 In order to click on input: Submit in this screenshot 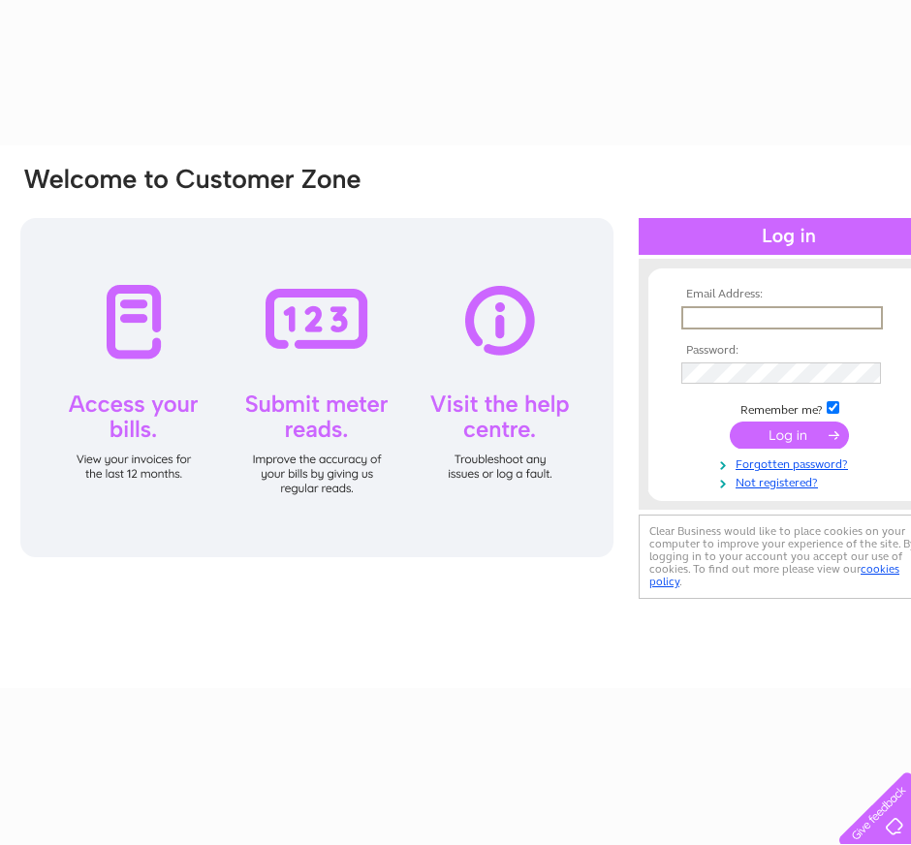, I will do `click(789, 435)`.